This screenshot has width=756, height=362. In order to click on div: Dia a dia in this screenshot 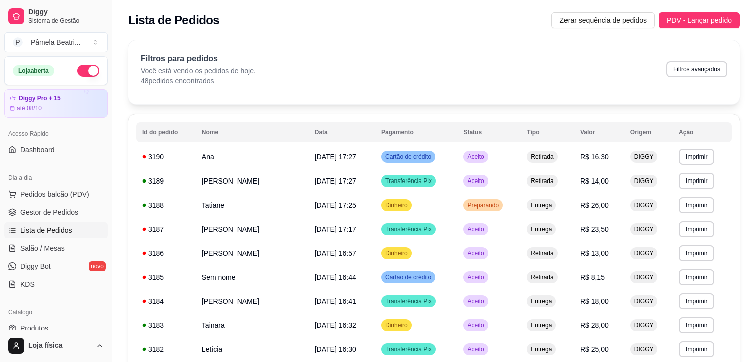, I will do `click(56, 178)`.